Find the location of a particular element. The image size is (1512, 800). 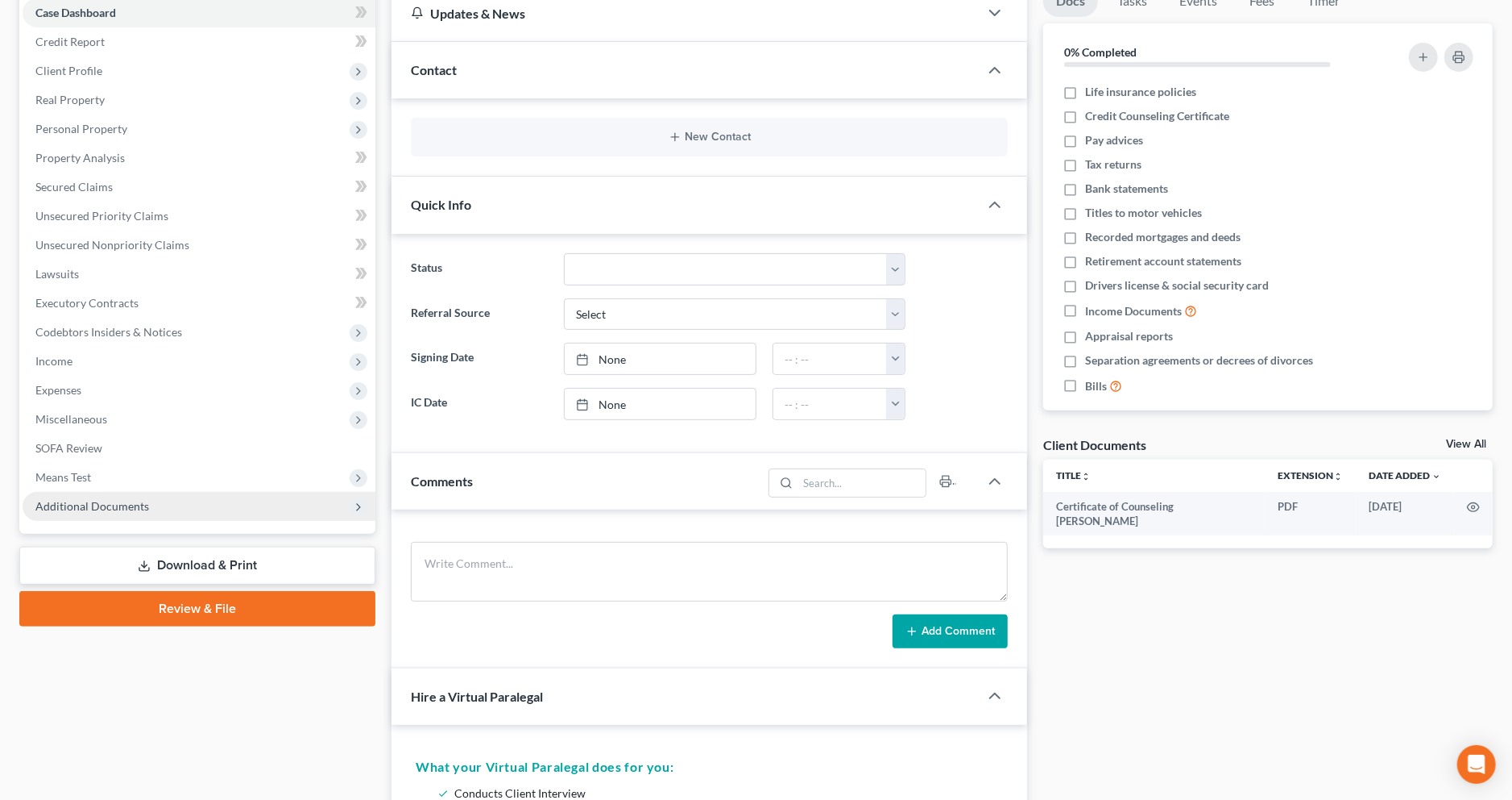

span: Additional Documents is located at coordinates (92, 505).